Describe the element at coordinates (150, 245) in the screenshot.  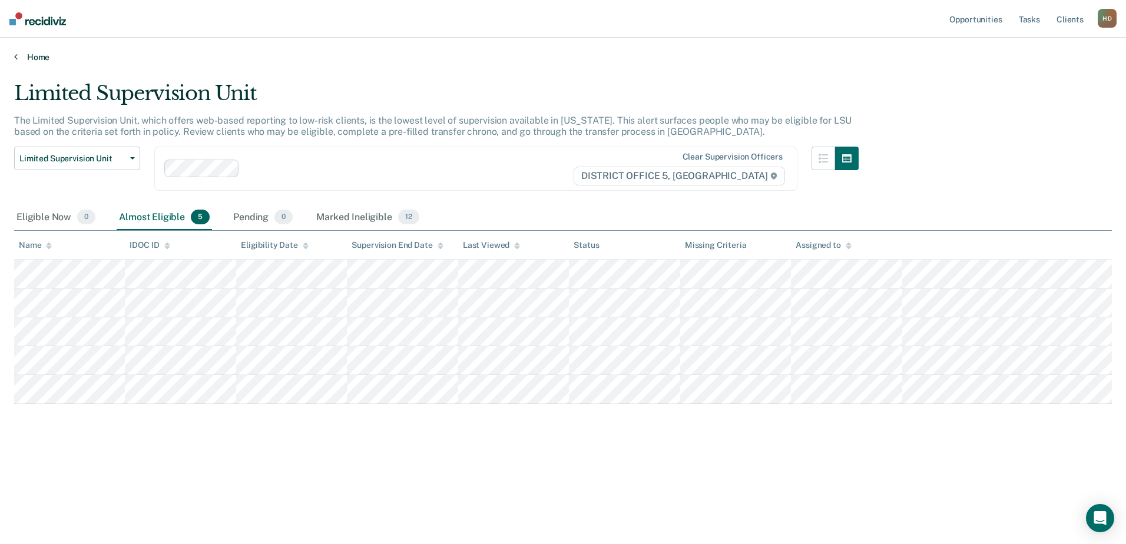
I see `div: IDOC ID` at that location.